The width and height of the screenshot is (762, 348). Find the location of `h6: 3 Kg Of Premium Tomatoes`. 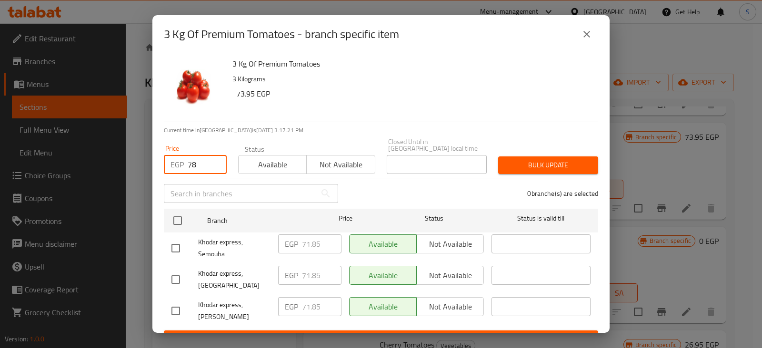

h6: 3 Kg Of Premium Tomatoes is located at coordinates (411, 64).